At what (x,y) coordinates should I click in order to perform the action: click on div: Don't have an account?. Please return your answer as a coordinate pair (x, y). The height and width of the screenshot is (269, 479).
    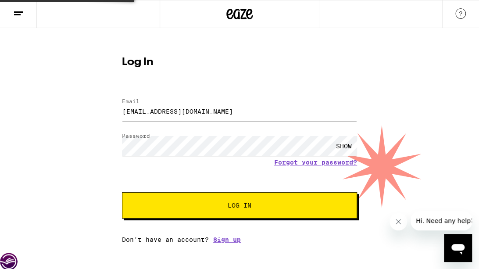
    Looking at the image, I should click on (240, 240).